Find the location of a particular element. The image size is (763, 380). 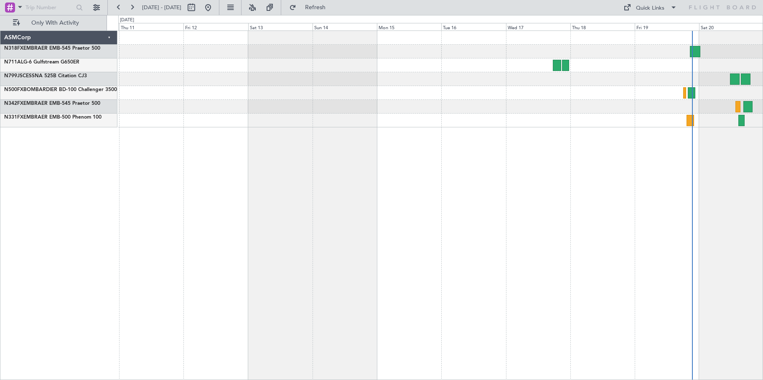

a: N342FXEMBRAER EMB-545 Praetor 500 is located at coordinates (52, 104).